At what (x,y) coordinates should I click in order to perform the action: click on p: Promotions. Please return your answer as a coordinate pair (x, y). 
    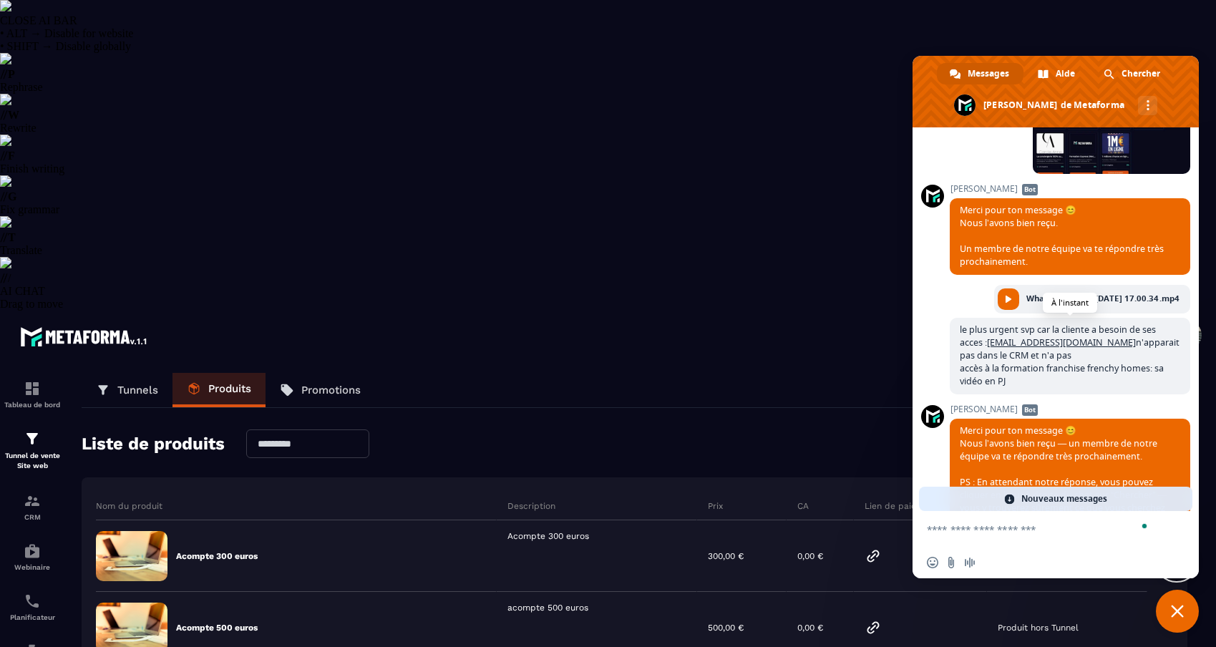
    Looking at the image, I should click on (331, 390).